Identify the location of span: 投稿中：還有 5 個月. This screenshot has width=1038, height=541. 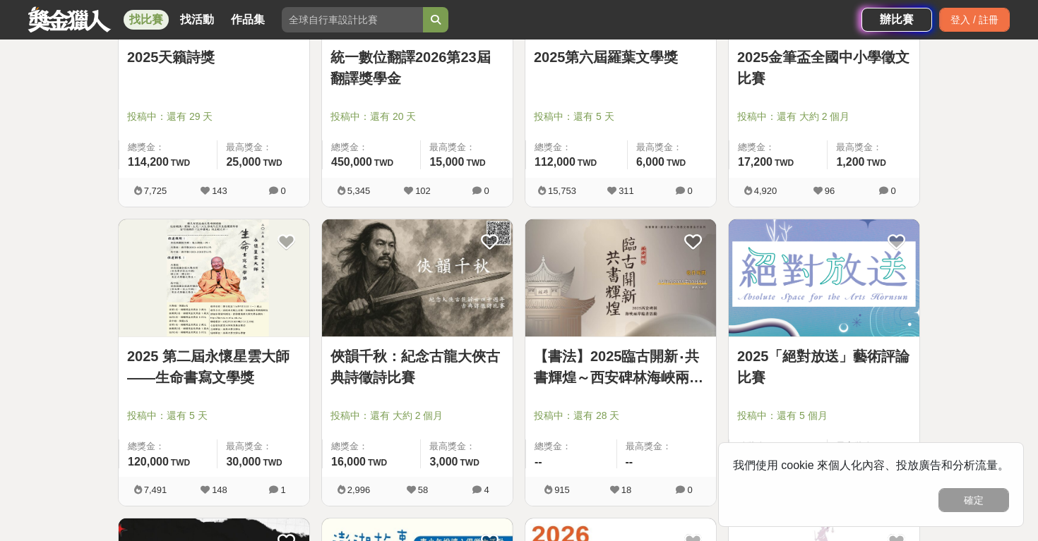
(824, 416).